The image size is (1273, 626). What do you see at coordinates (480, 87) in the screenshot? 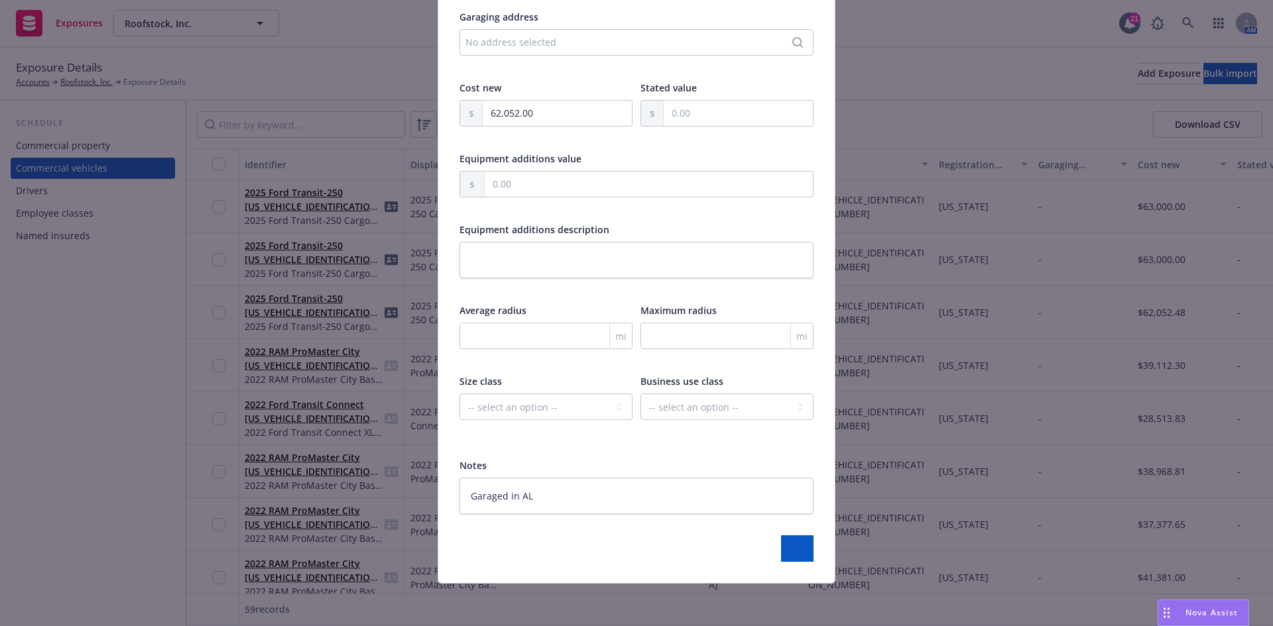
I see `span: Cost new` at bounding box center [480, 87].